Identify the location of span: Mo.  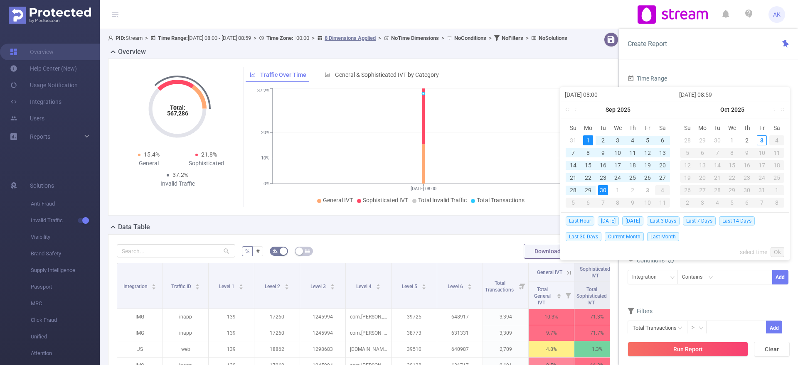
(588, 128).